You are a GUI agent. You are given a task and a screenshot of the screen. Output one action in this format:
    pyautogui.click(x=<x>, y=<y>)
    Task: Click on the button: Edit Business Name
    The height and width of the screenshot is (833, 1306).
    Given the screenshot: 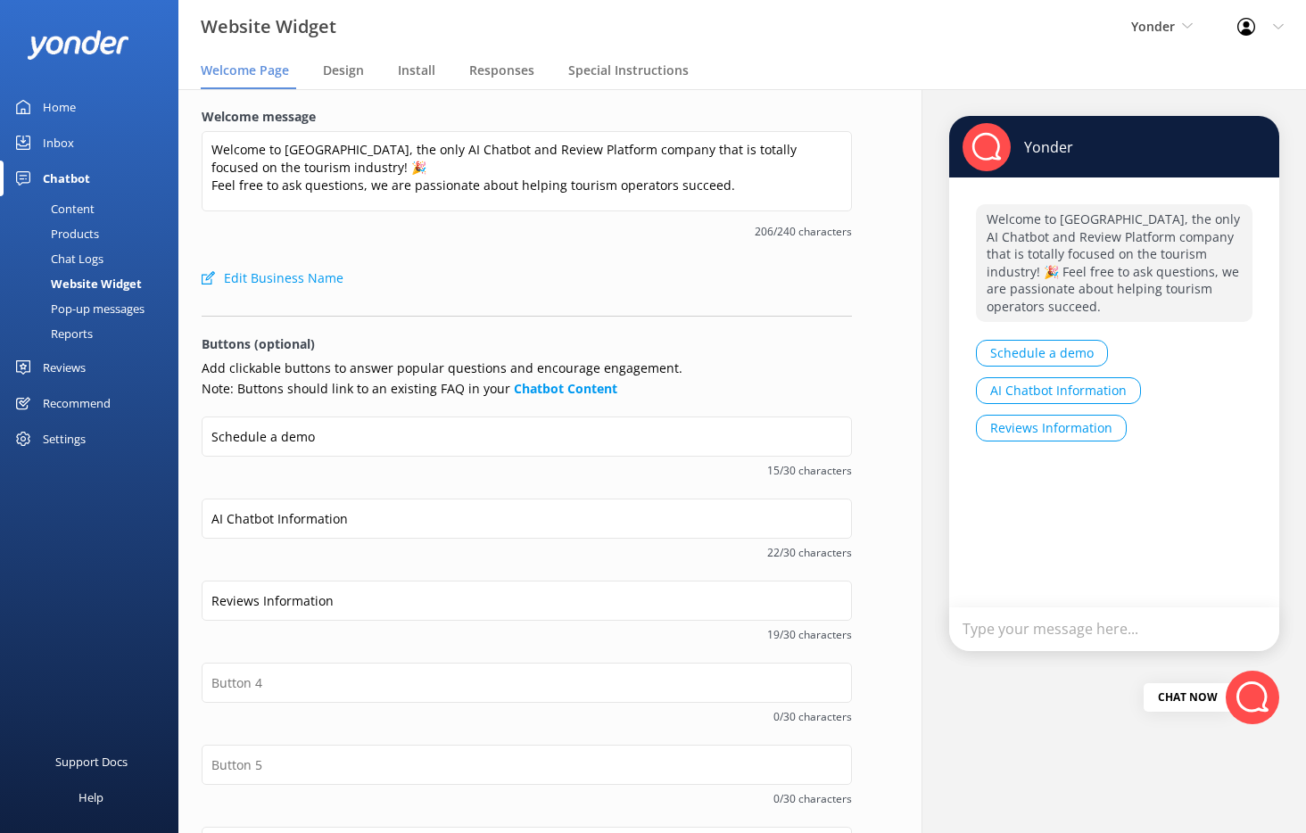 What is the action you would take?
    pyautogui.click(x=272, y=278)
    